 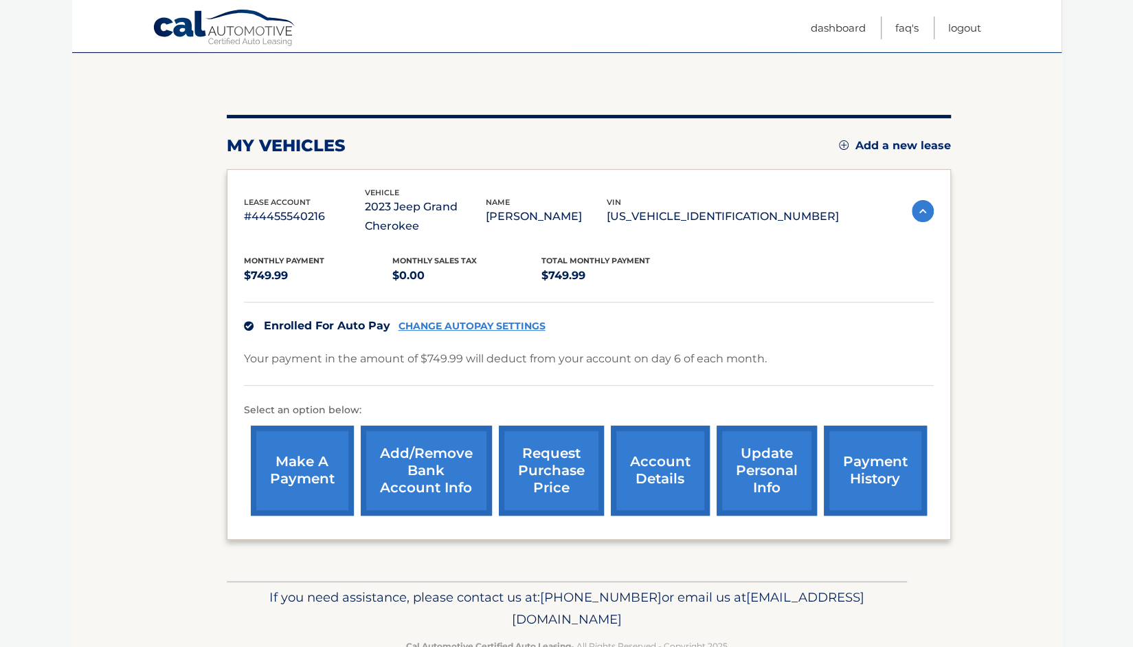 What do you see at coordinates (426, 470) in the screenshot?
I see `a: Add/Remove bank account info` at bounding box center [426, 470].